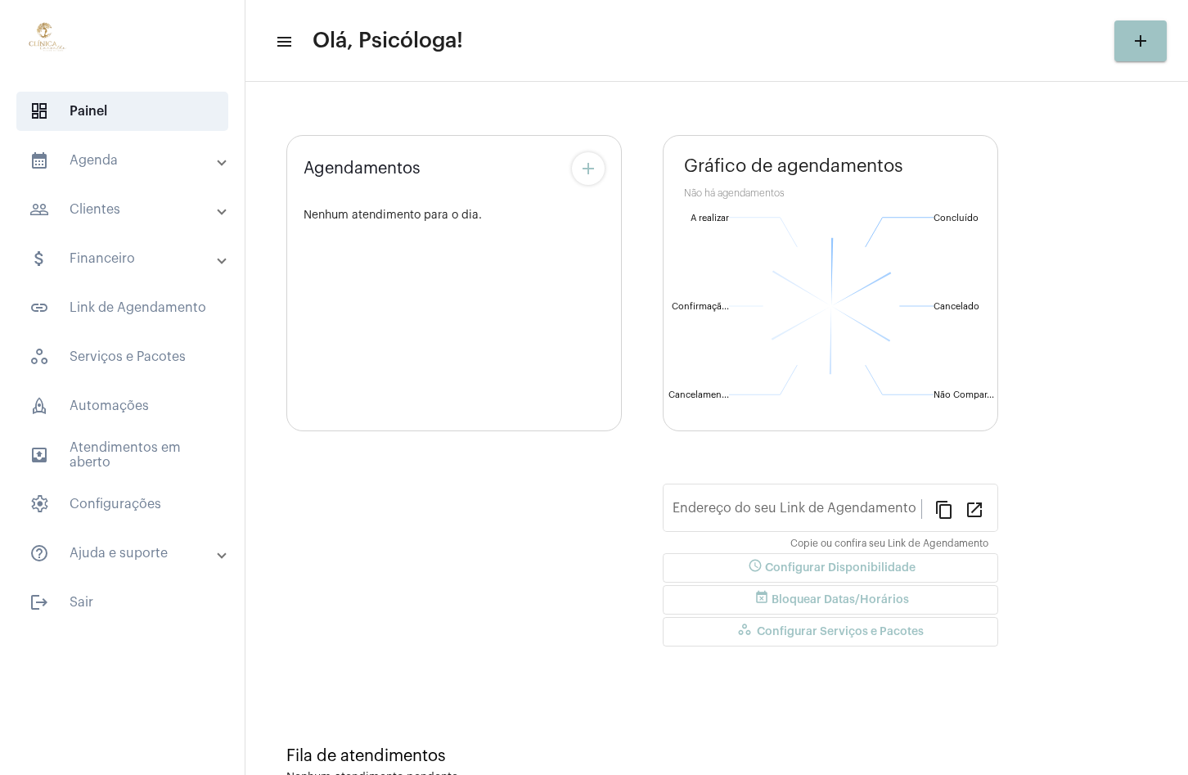 This screenshot has height=775, width=1188. I want to click on mat-icon: open_in_new, so click(974, 509).